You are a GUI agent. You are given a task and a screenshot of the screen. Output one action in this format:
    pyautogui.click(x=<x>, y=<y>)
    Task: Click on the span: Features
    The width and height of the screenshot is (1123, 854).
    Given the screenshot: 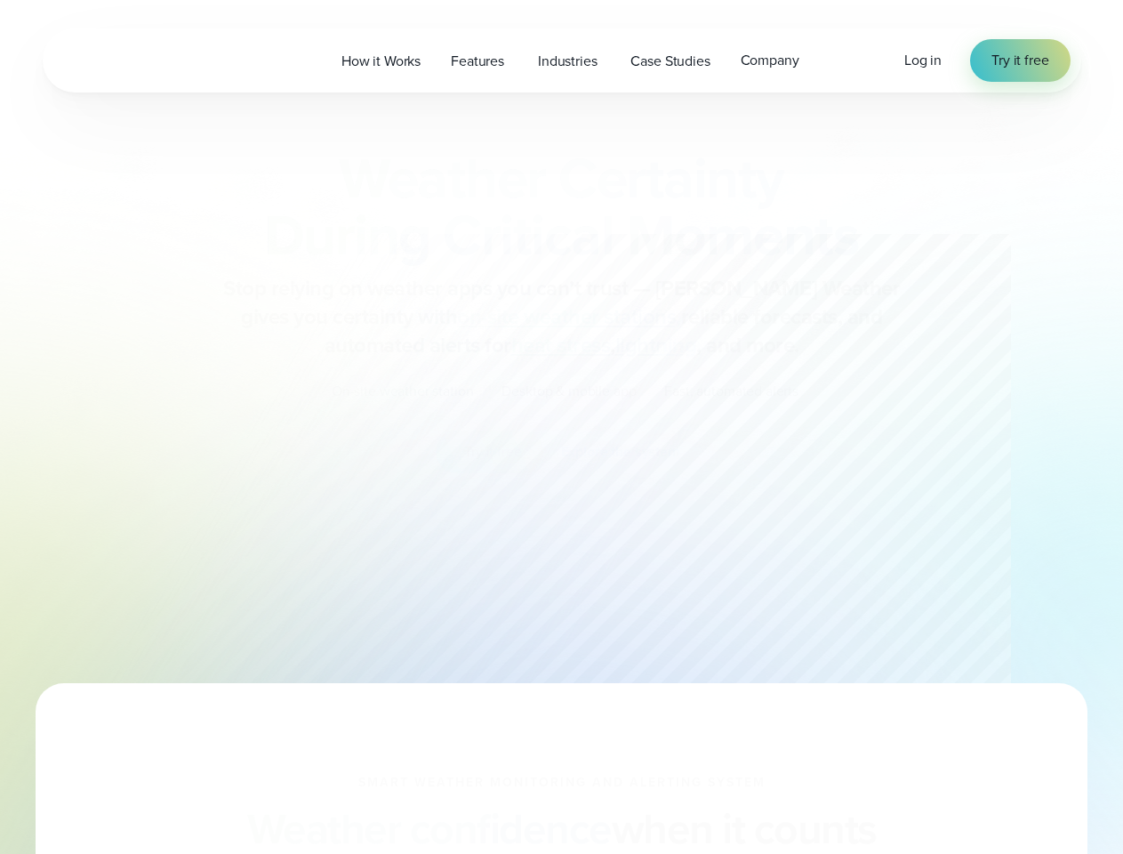 What is the action you would take?
    pyautogui.click(x=478, y=61)
    